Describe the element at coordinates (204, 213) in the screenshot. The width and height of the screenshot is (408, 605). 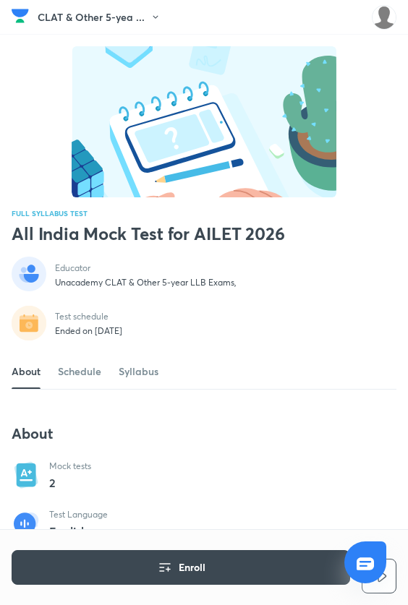
I see `p: FULL SYLLABUS TEST` at that location.